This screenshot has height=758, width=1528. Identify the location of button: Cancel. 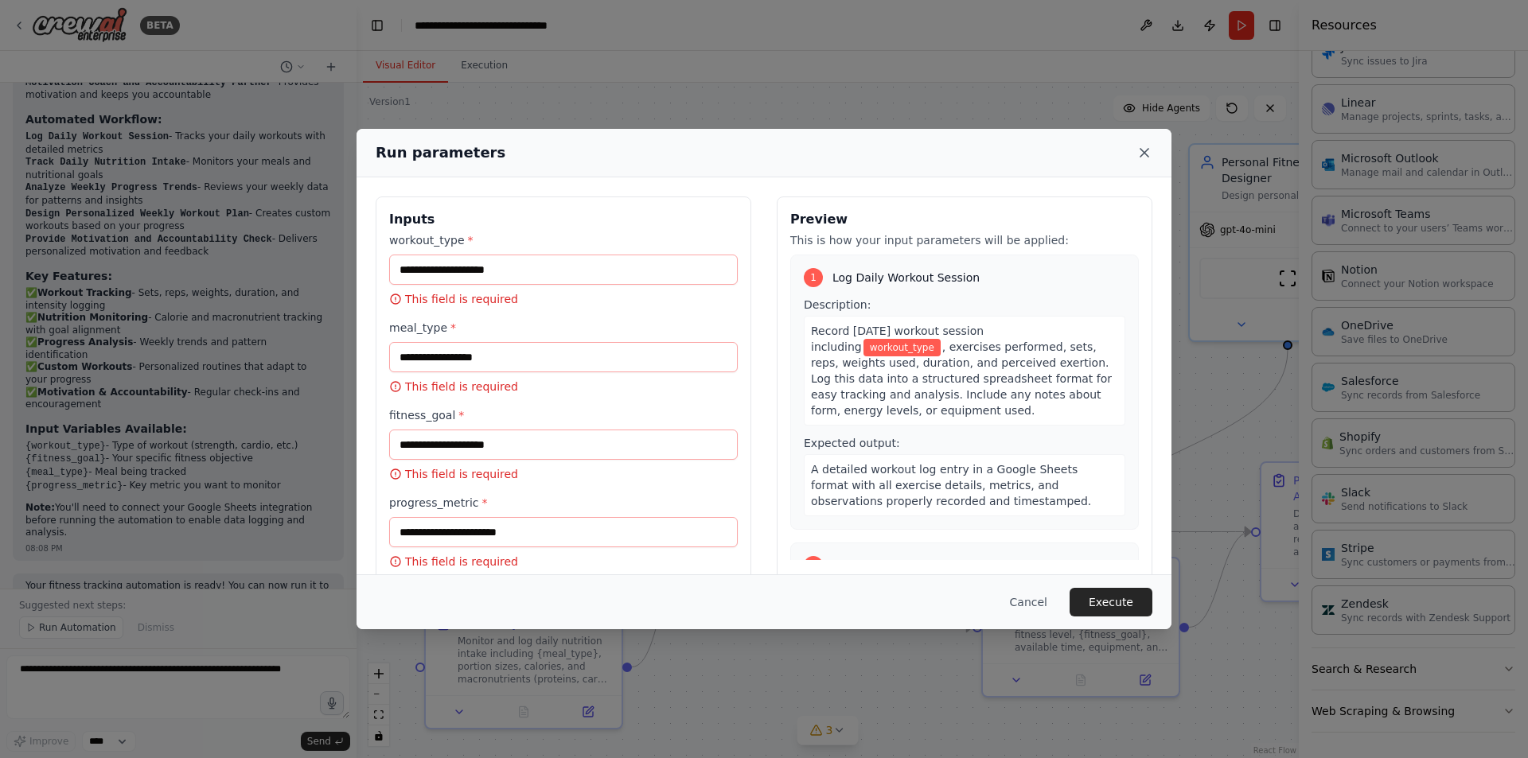
(1028, 602).